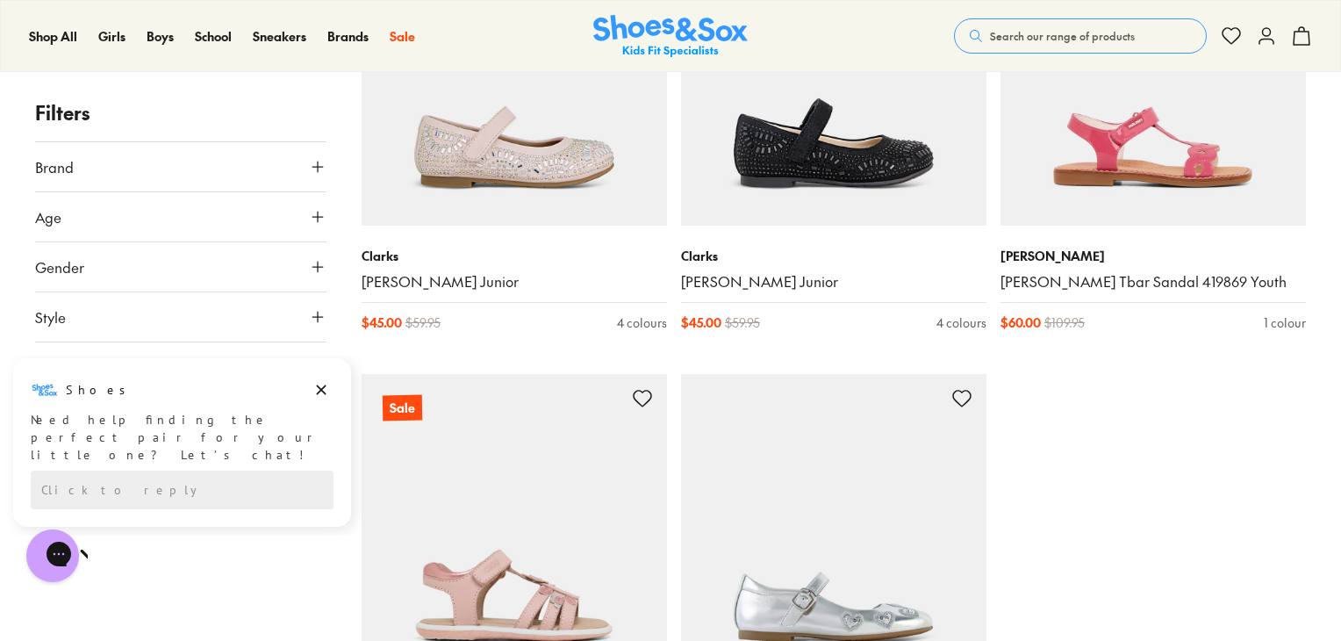 The width and height of the screenshot is (1341, 641). Describe the element at coordinates (35, 32) in the screenshot. I see `button: Close gorgias live chat` at that location.